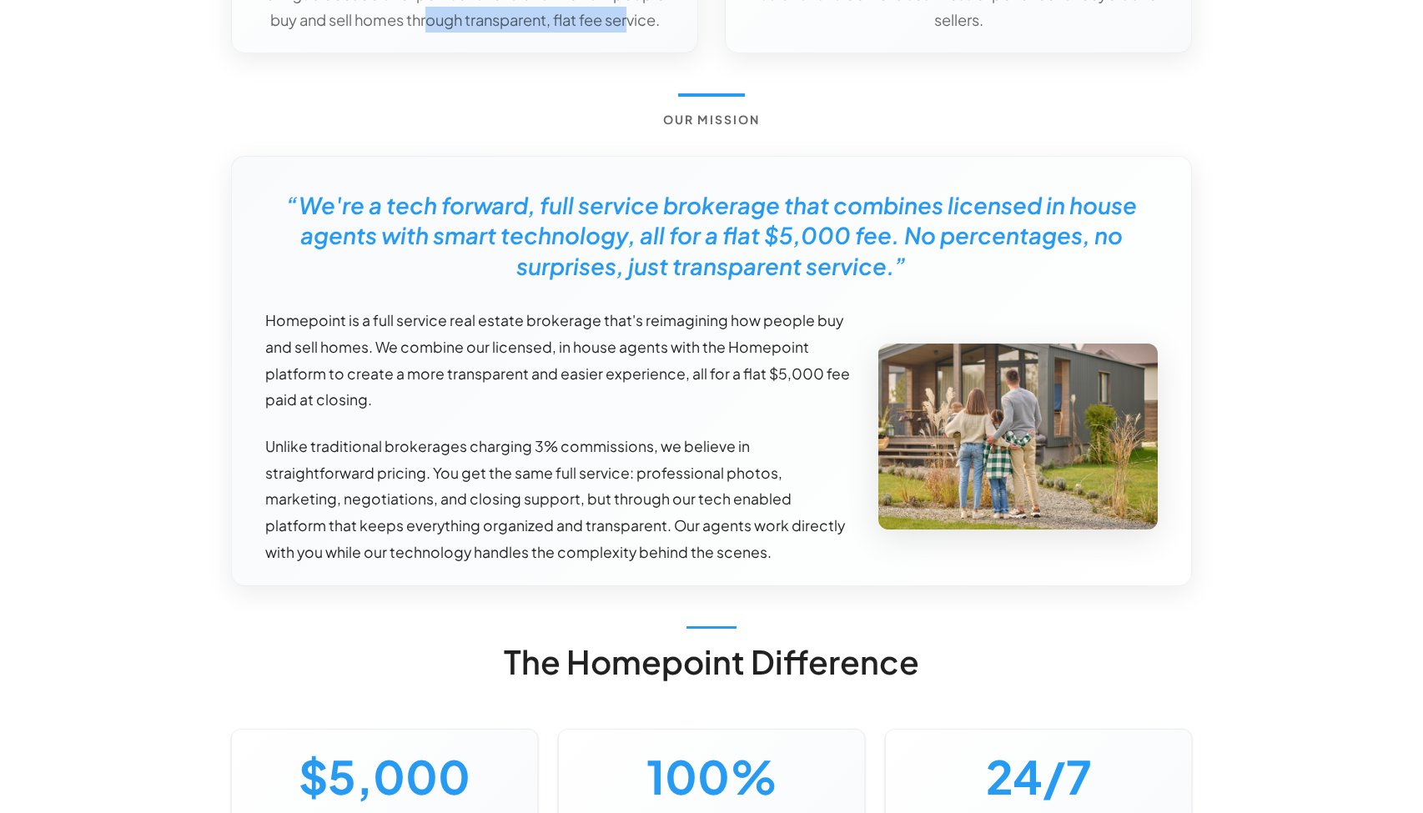 This screenshot has height=813, width=1423. What do you see at coordinates (558, 360) in the screenshot?
I see `p: Homepoint is a full service real estate brokerage that's reimagining how people buy and sell home...` at bounding box center [558, 360].